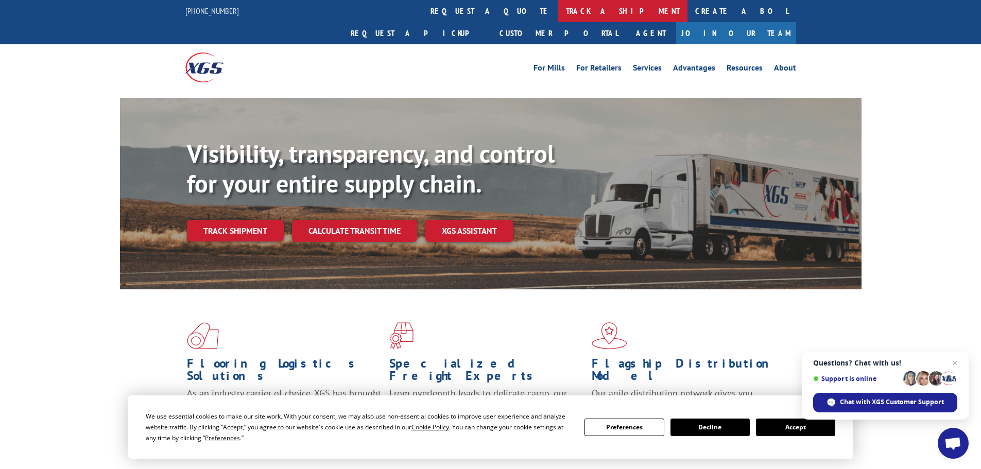 The height and width of the screenshot is (469, 981). What do you see at coordinates (235, 231) in the screenshot?
I see `a: Track shipment` at bounding box center [235, 231].